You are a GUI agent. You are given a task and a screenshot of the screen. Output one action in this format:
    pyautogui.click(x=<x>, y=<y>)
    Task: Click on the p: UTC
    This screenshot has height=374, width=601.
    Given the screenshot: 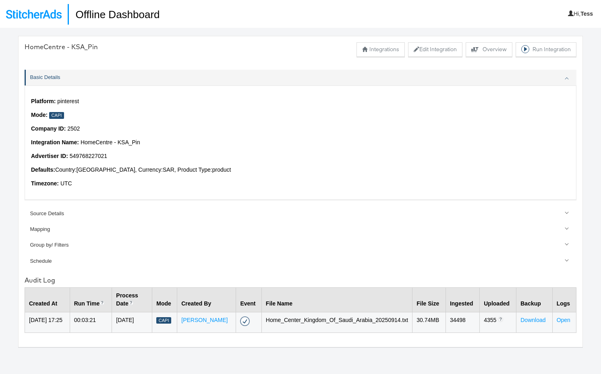 What is the action you would take?
    pyautogui.click(x=301, y=184)
    